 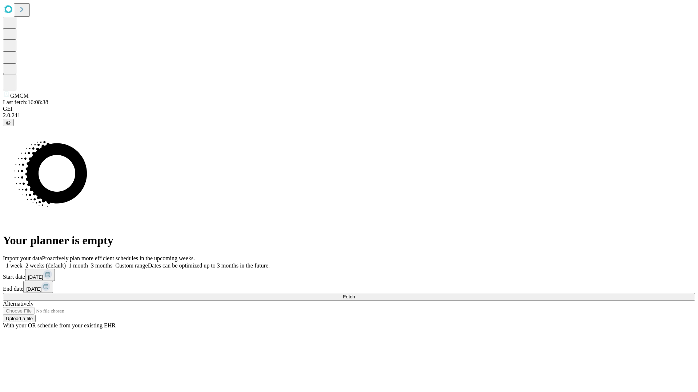 What do you see at coordinates (25, 102) in the screenshot?
I see `span: Last fetch: 16:08:38` at bounding box center [25, 102].